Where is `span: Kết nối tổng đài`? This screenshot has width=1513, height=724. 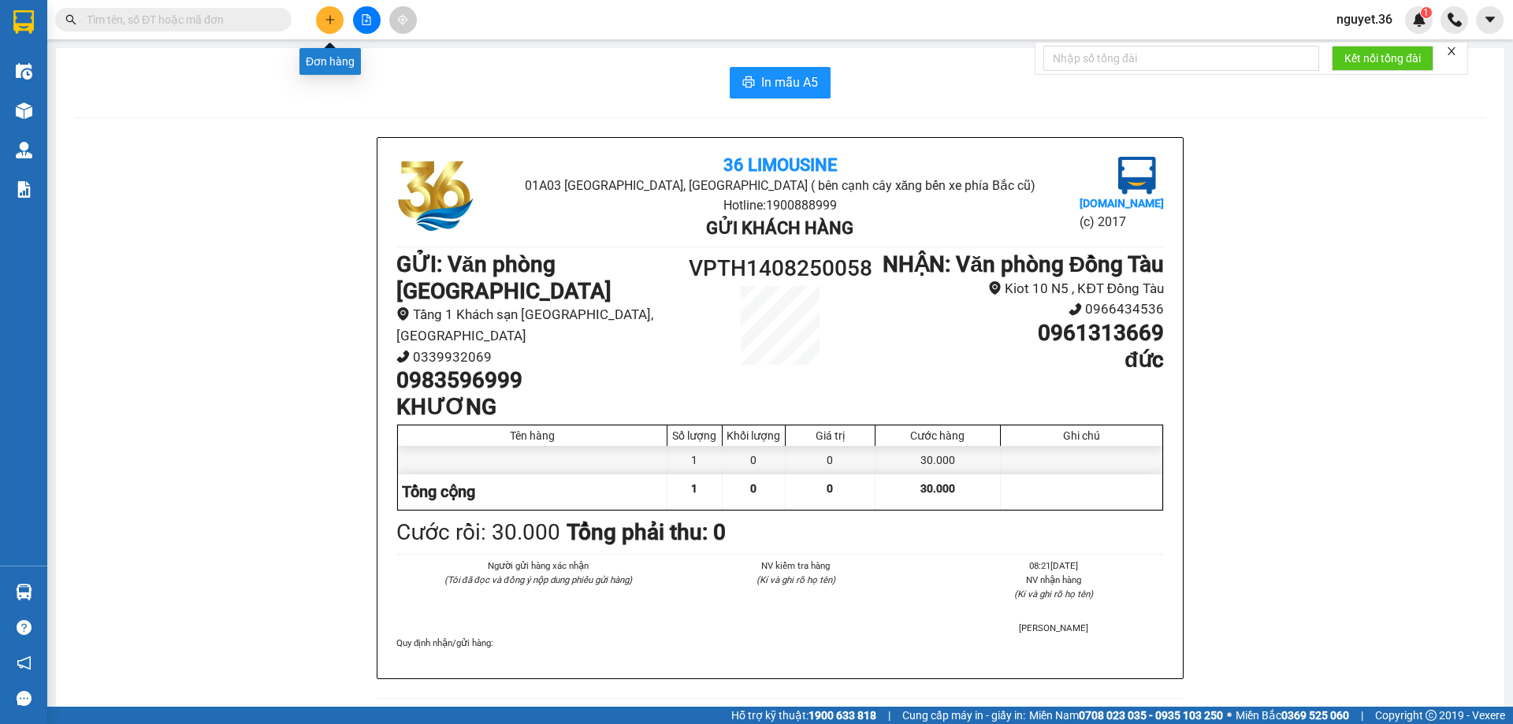 span: Kết nối tổng đài is located at coordinates (1382, 58).